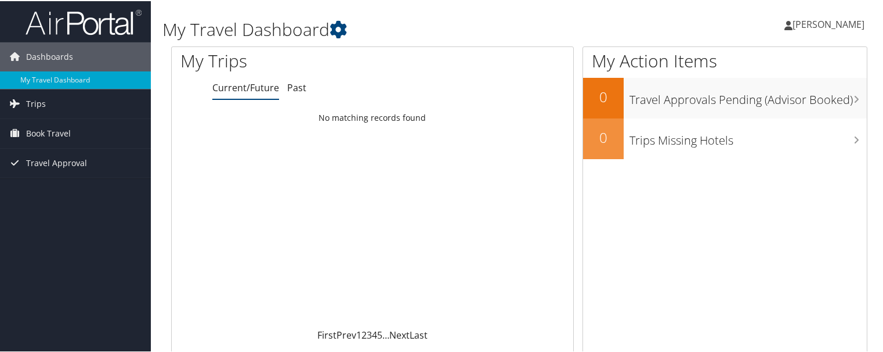 This screenshot has height=352, width=883. I want to click on img: airportal-logo.png, so click(84, 21).